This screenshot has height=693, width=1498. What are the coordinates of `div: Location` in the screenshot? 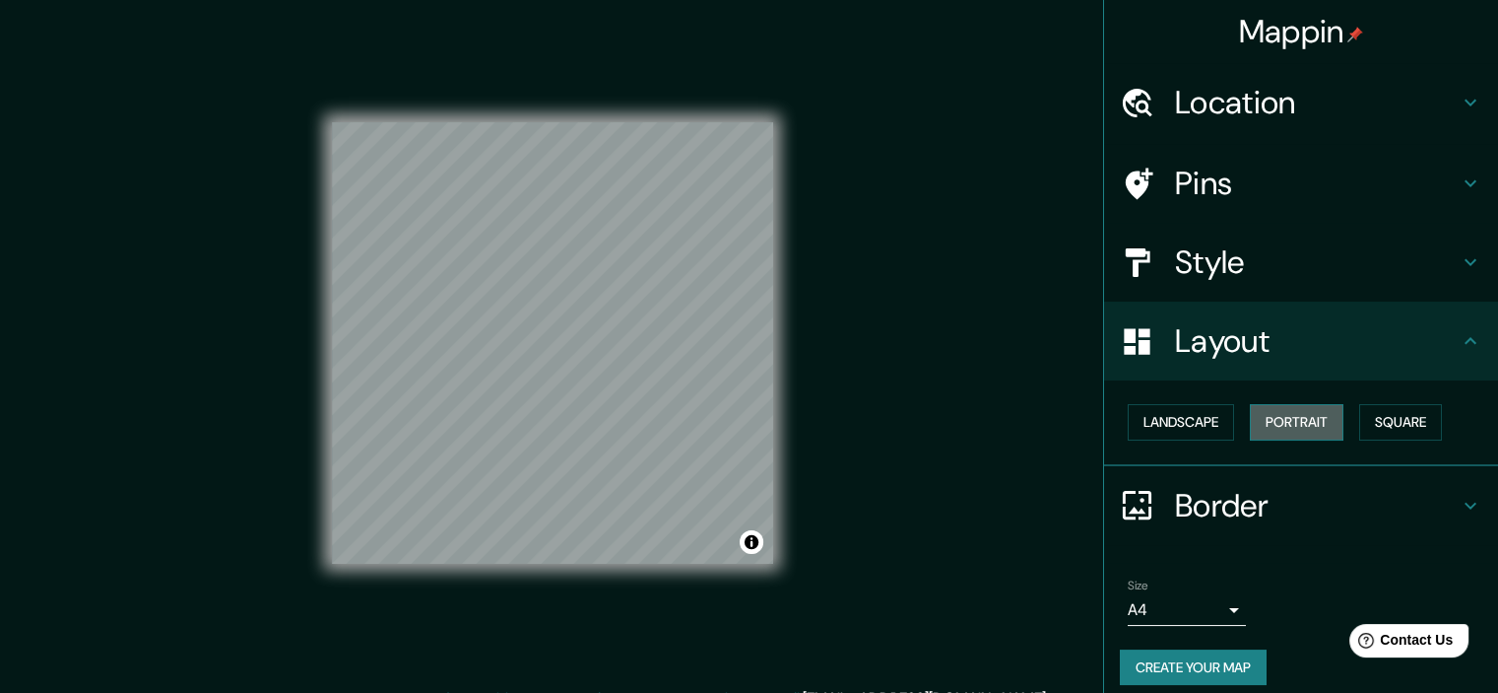 It's located at (1301, 102).